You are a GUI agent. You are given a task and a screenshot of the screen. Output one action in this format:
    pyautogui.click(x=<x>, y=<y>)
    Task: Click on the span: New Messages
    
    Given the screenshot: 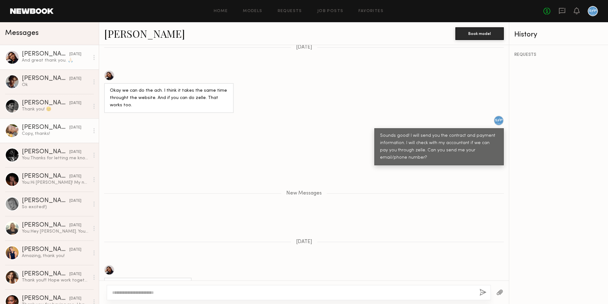 What is the action you would take?
    pyautogui.click(x=304, y=193)
    